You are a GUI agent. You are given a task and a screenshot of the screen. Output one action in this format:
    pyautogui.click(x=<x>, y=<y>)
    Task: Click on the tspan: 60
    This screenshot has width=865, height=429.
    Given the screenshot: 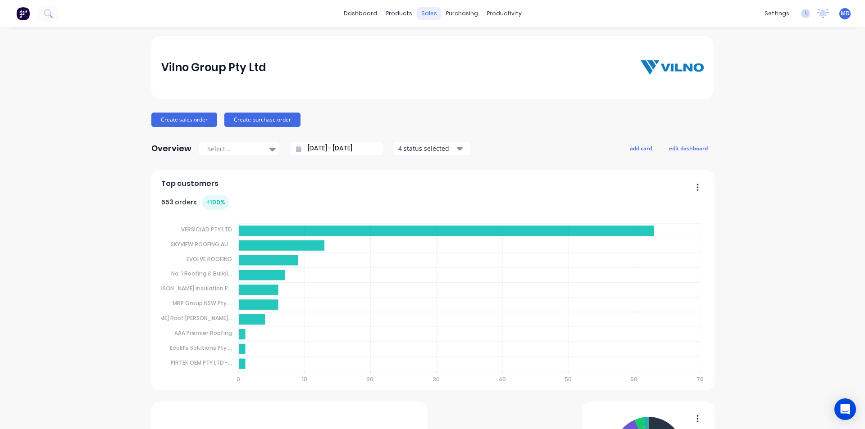 What is the action you would take?
    pyautogui.click(x=634, y=379)
    